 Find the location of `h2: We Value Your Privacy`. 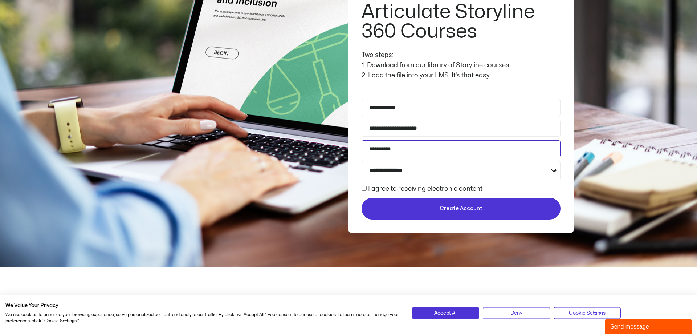

h2: We Value Your Privacy is located at coordinates (203, 305).